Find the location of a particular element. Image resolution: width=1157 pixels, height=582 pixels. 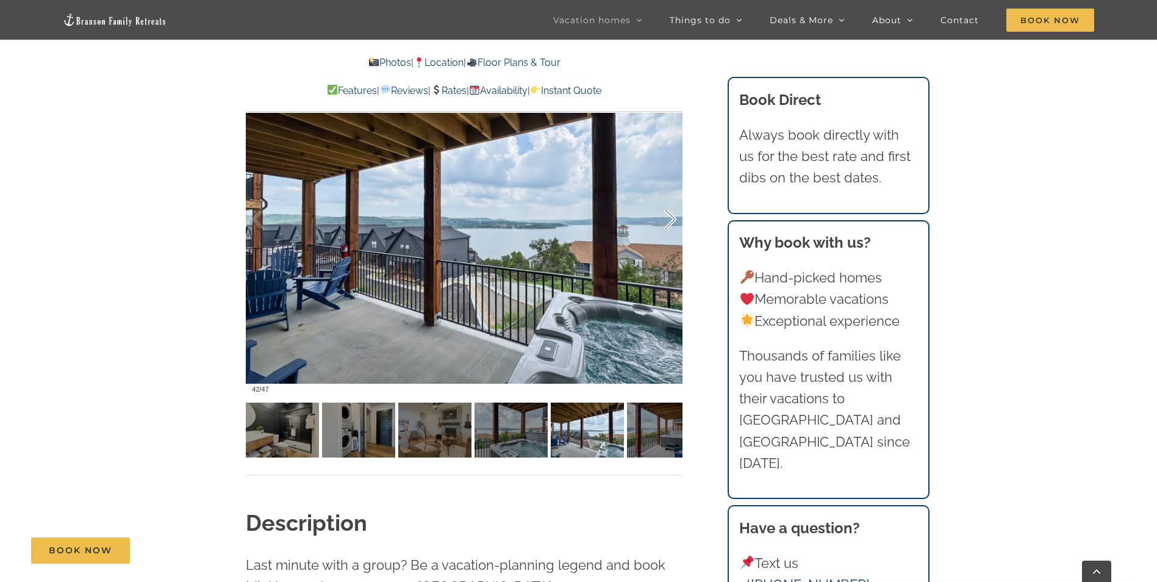

img: Legends-Pointe-vacation-home-rental-Table-Rock-Lake-hot-tub-2001-scaled.jpg-nggid042699-ngg0dyn-1... is located at coordinates (511, 430).